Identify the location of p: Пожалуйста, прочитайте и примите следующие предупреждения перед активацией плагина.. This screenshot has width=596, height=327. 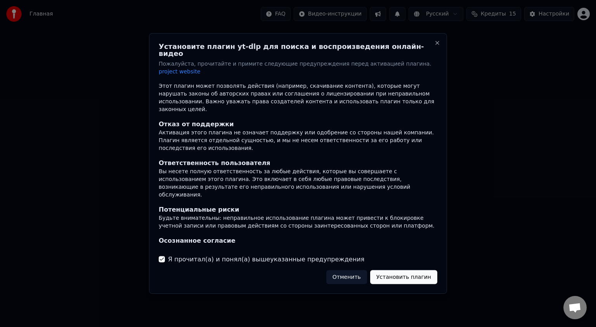
(298, 68).